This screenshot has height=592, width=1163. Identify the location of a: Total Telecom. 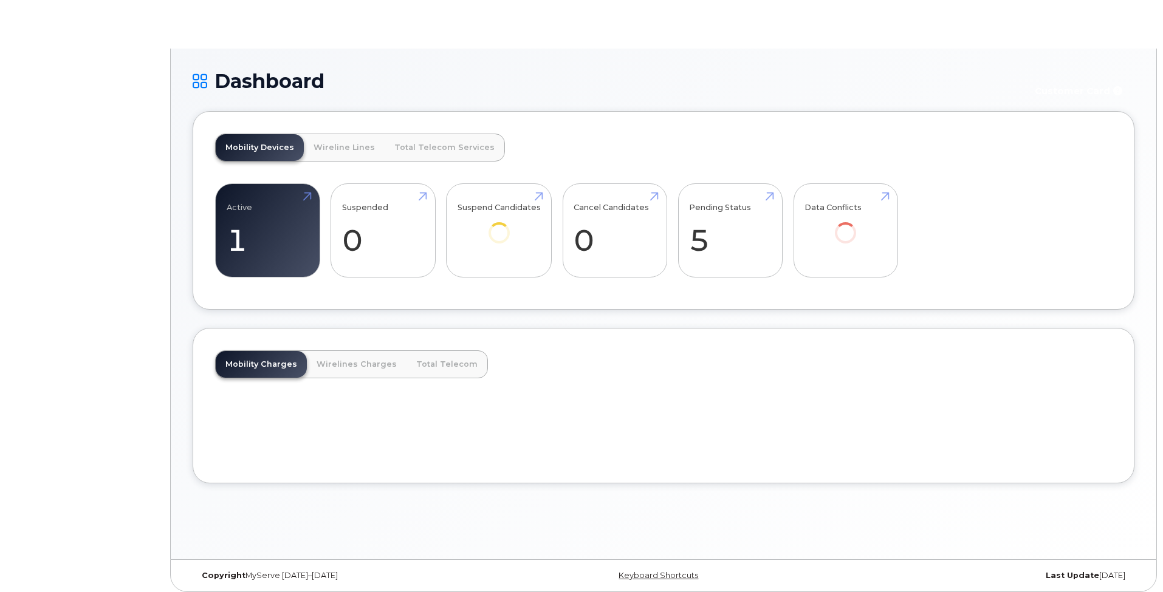
(446, 364).